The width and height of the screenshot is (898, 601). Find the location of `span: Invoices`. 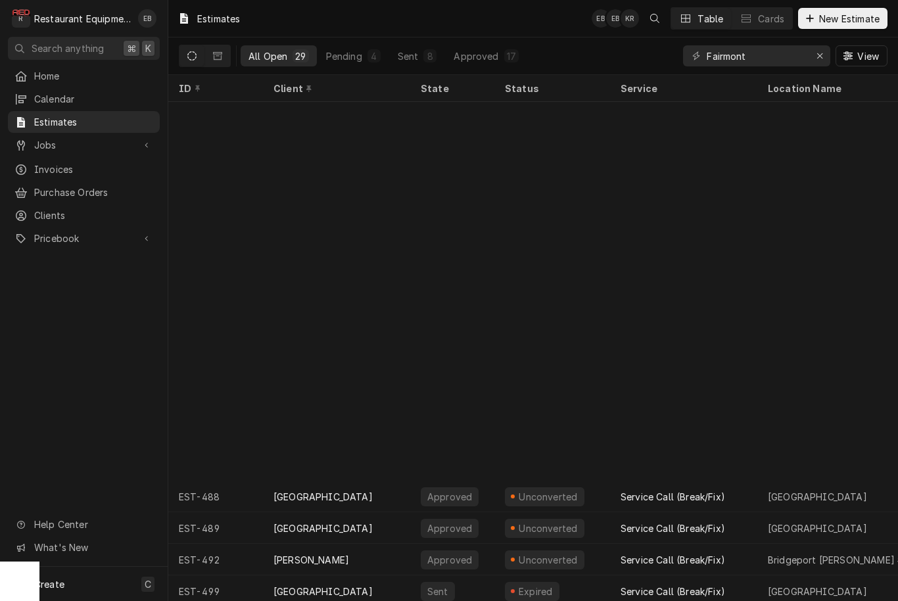

span: Invoices is located at coordinates (93, 169).